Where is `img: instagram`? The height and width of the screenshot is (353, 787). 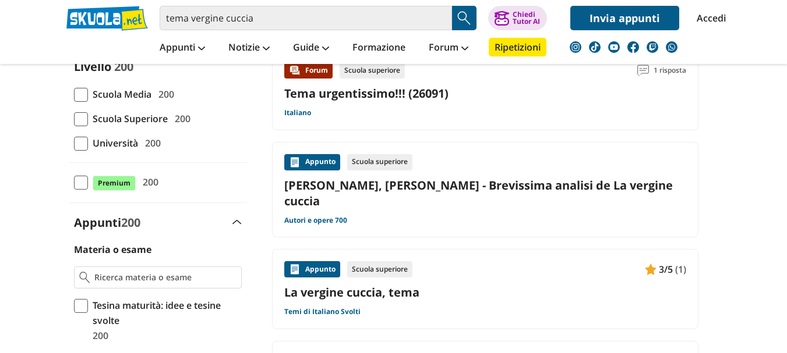 img: instagram is located at coordinates (575, 47).